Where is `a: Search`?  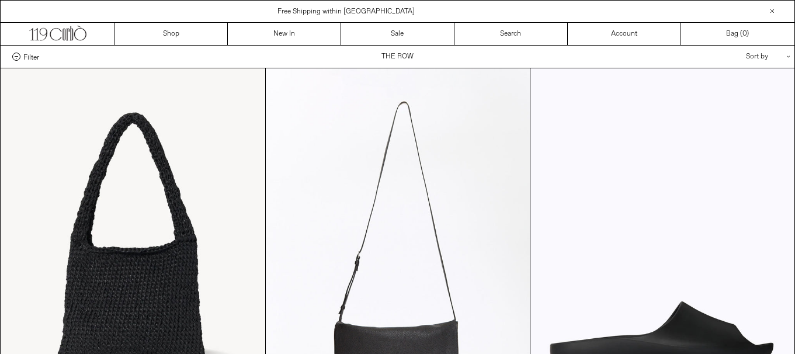 a: Search is located at coordinates (511, 34).